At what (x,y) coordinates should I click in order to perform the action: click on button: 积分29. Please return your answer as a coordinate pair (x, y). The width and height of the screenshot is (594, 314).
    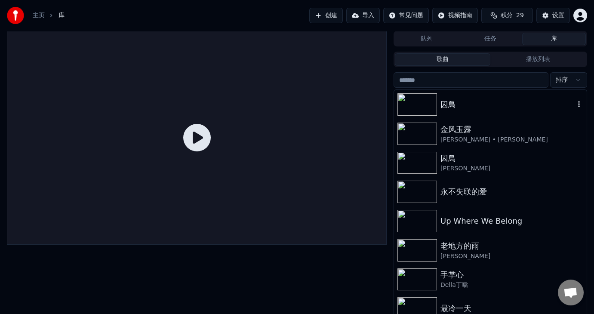
    Looking at the image, I should click on (507, 15).